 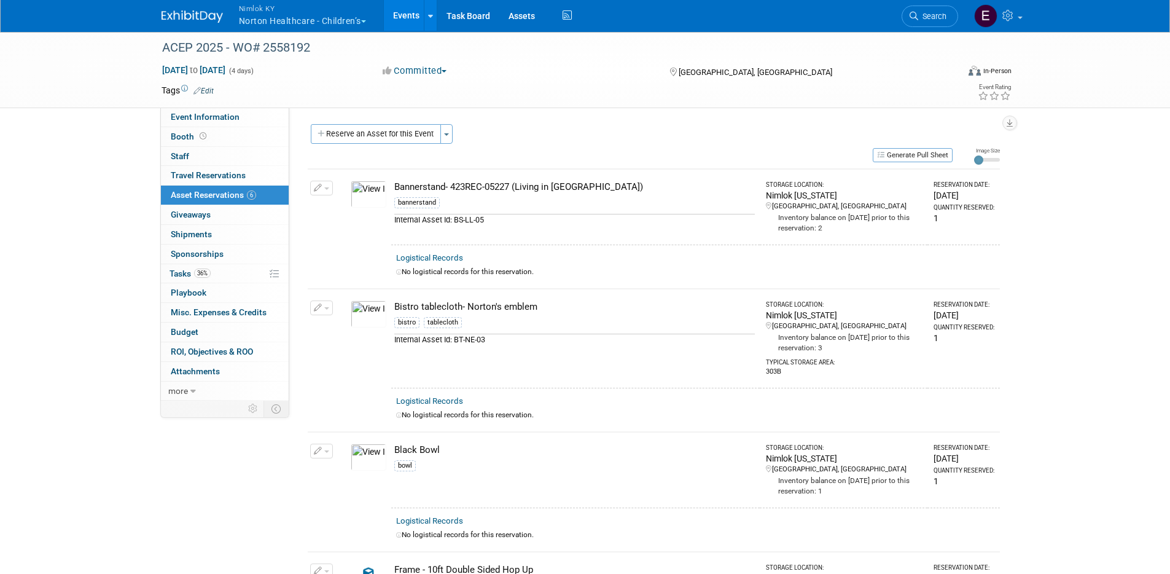 I want to click on a: Event Information, so click(x=225, y=117).